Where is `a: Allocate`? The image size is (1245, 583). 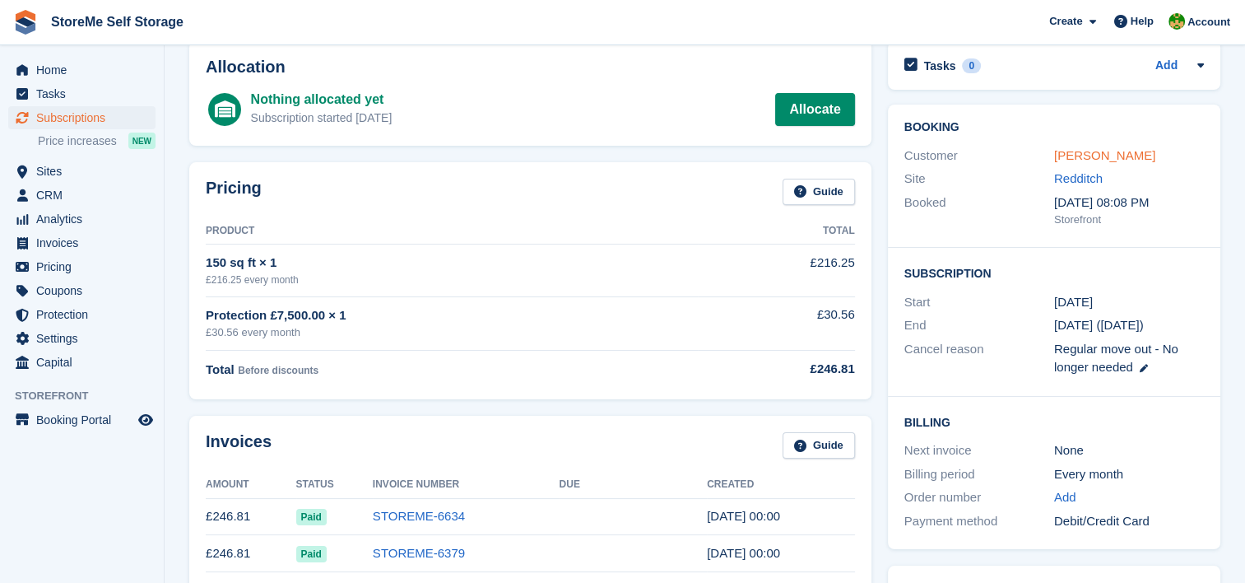
a: Allocate is located at coordinates (815, 109).